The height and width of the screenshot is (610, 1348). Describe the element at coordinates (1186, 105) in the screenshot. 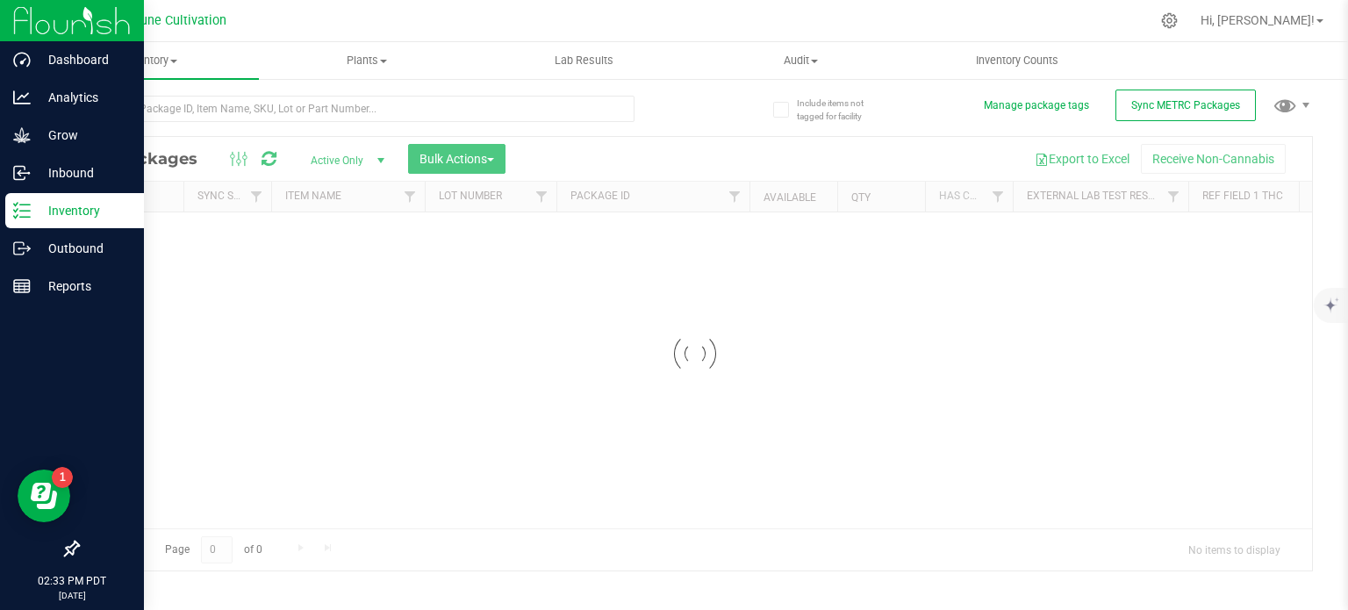

I see `span: Sync METRC Packages` at that location.